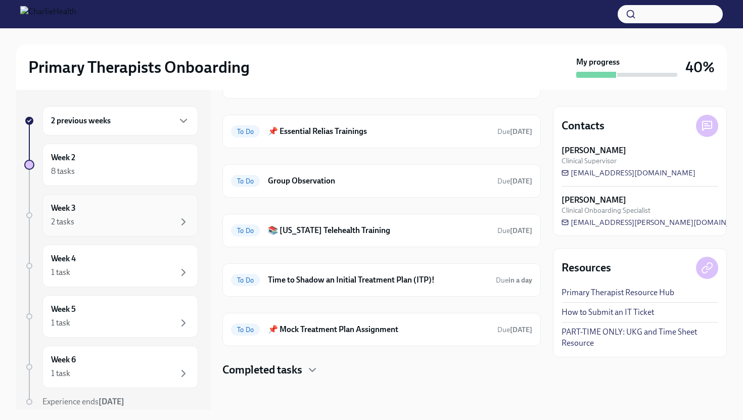 This screenshot has height=420, width=743. I want to click on span: August 12th, 2025 09:00, so click(515, 181).